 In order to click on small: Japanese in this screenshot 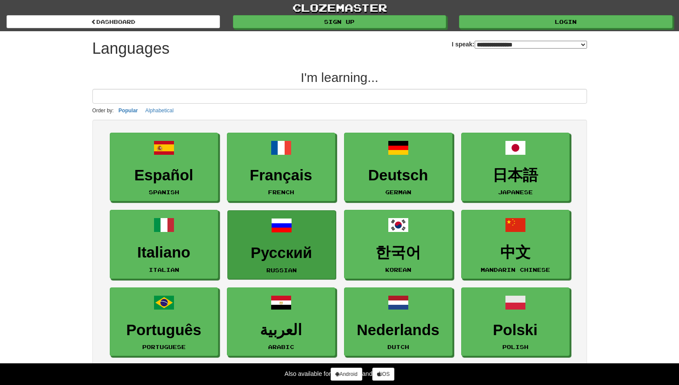, I will do `click(515, 192)`.